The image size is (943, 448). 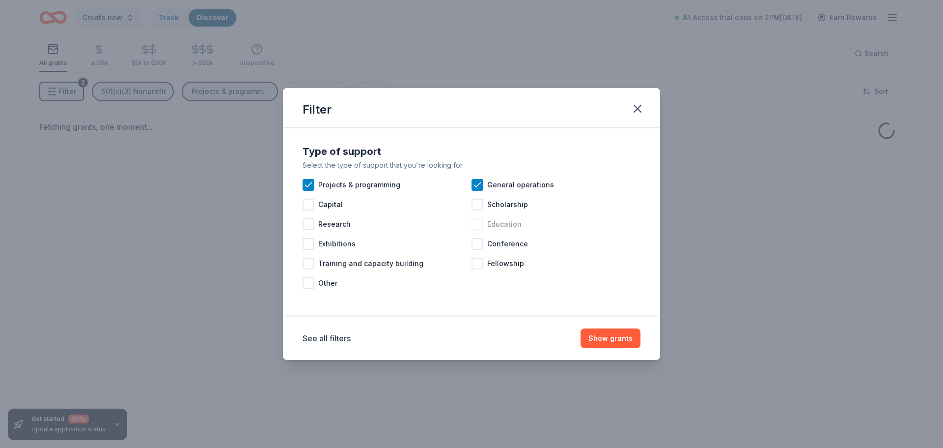 What do you see at coordinates (335, 224) in the screenshot?
I see `span: Research` at bounding box center [335, 224].